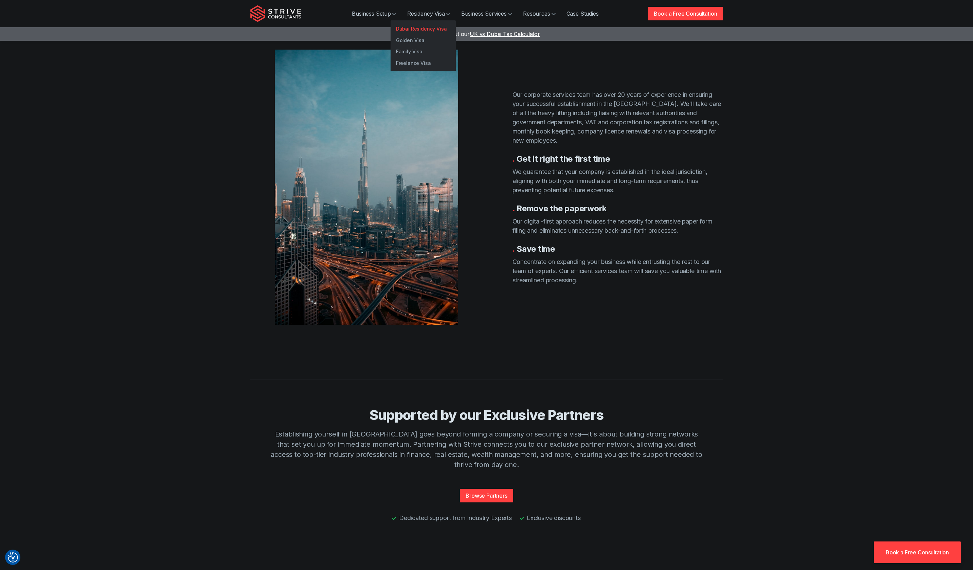 The width and height of the screenshot is (973, 570). Describe the element at coordinates (539, 14) in the screenshot. I see `a: Resources` at that location.